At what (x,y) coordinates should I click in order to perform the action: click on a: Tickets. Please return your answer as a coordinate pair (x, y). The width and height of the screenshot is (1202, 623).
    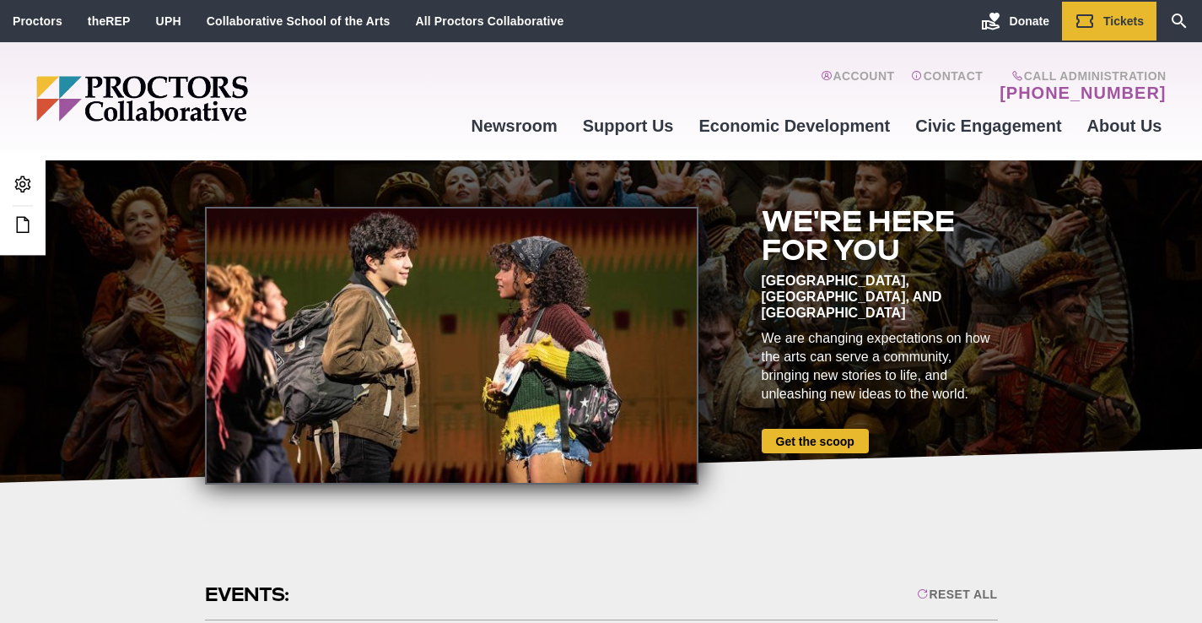
    Looking at the image, I should click on (1109, 21).